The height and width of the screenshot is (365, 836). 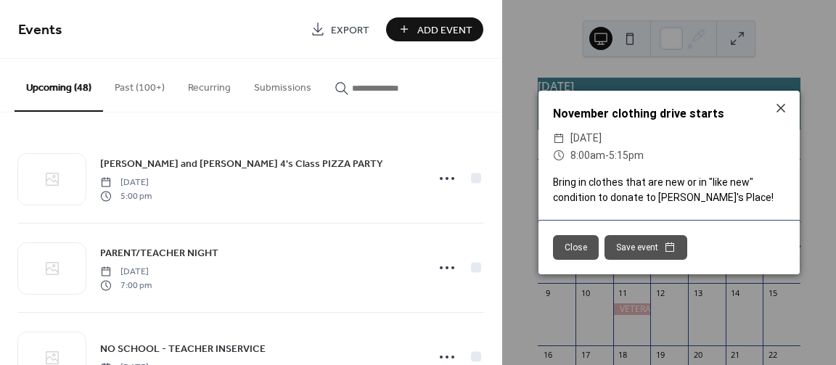 What do you see at coordinates (159, 252) in the screenshot?
I see `a: PARENT/TEACHER NIGHT` at bounding box center [159, 252].